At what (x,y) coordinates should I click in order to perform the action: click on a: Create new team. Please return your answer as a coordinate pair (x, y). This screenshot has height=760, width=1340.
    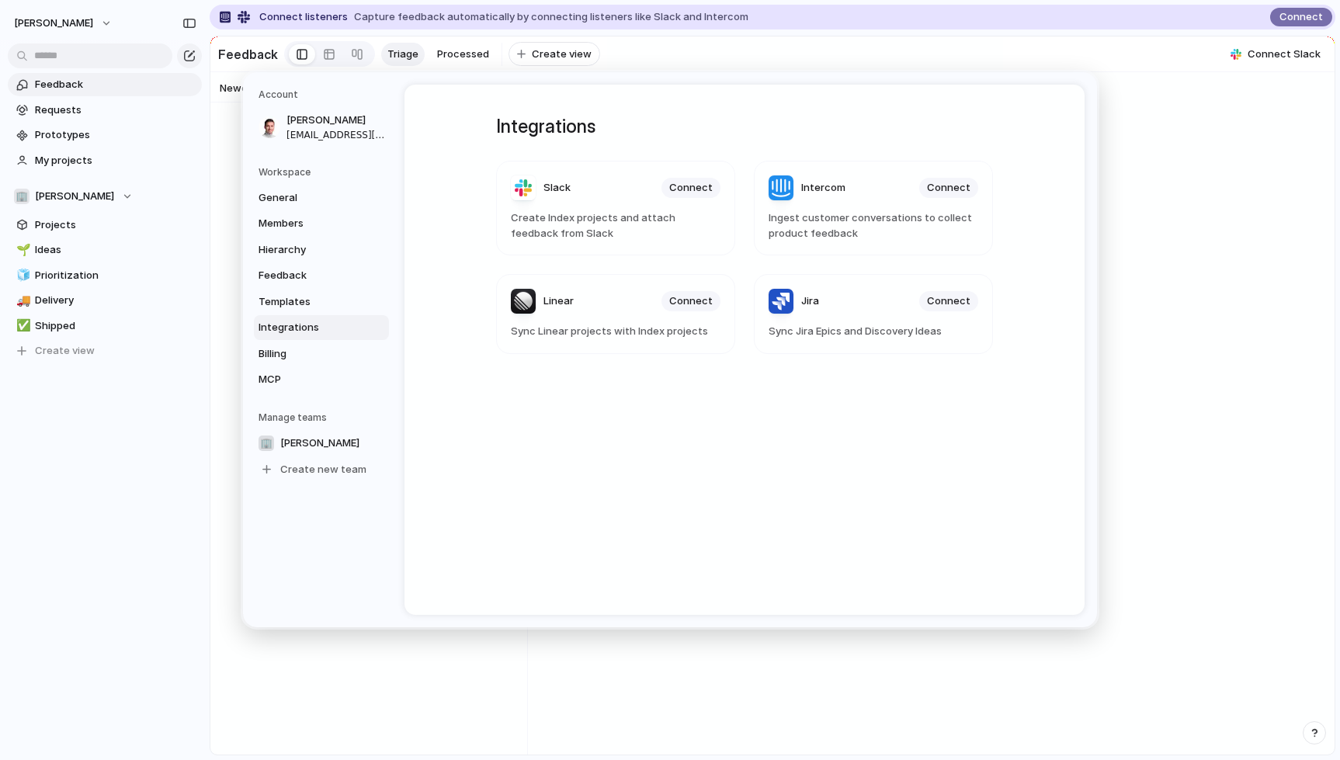
    Looking at the image, I should click on (321, 469).